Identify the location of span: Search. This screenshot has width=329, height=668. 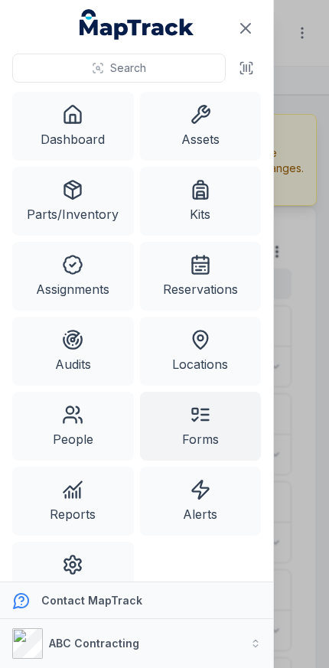
(128, 68).